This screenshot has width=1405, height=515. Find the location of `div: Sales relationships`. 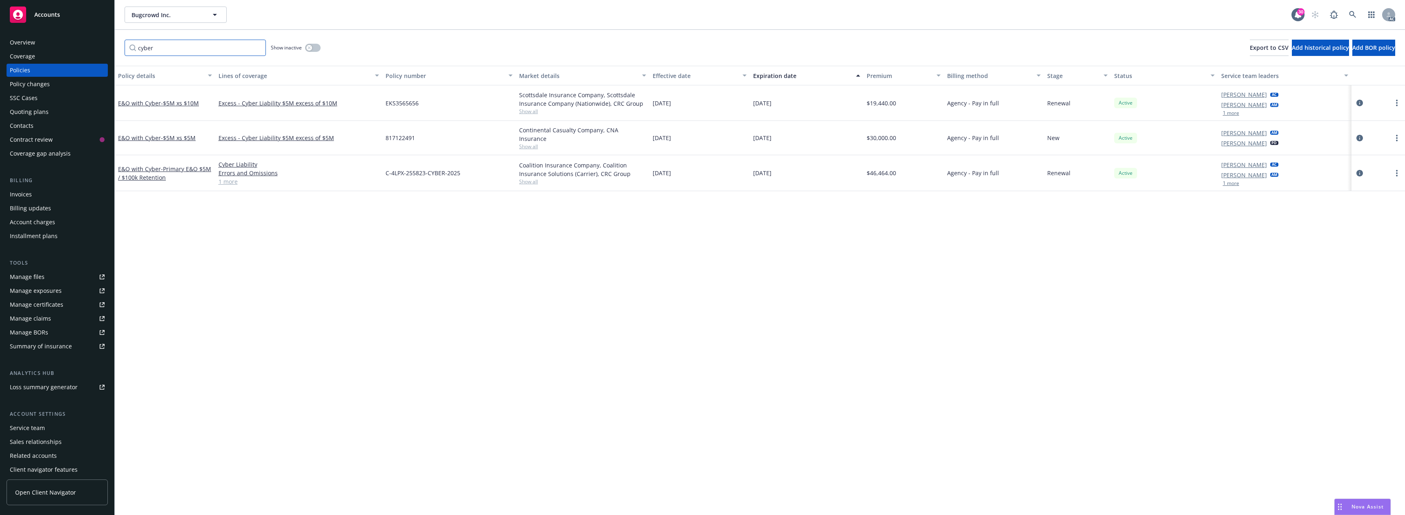

div: Sales relationships is located at coordinates (36, 442).